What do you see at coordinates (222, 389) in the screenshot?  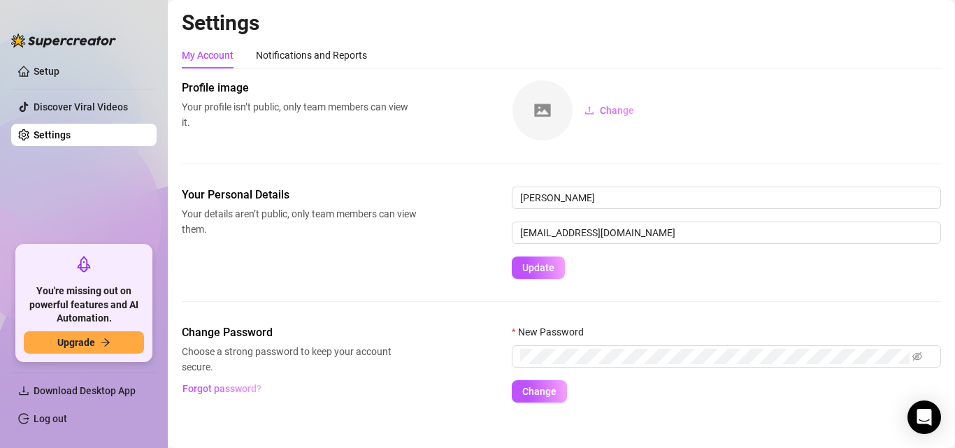 I see `span: Forgot password?` at bounding box center [222, 389].